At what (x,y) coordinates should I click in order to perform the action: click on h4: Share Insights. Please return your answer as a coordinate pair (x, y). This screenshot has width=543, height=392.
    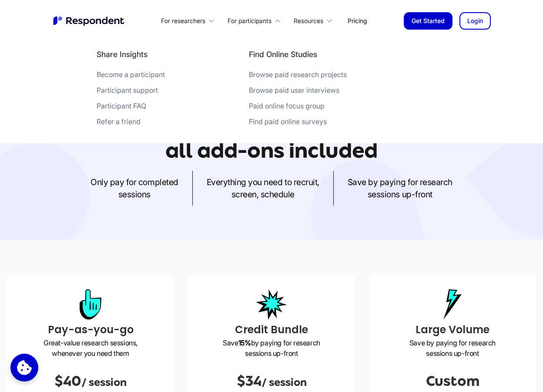
    Looking at the image, I should click on (122, 54).